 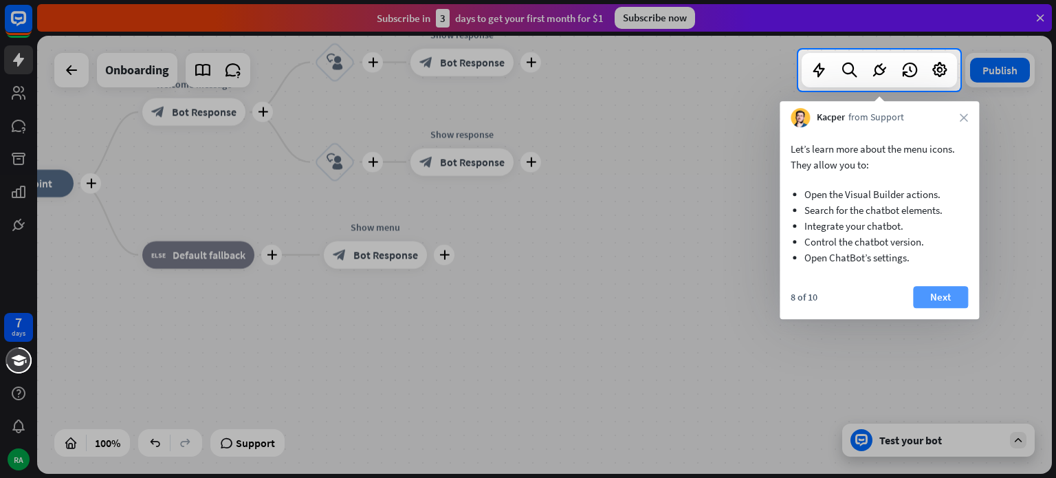 What do you see at coordinates (880, 226) in the screenshot?
I see `li: Integrate your chatbot.` at bounding box center [880, 226].